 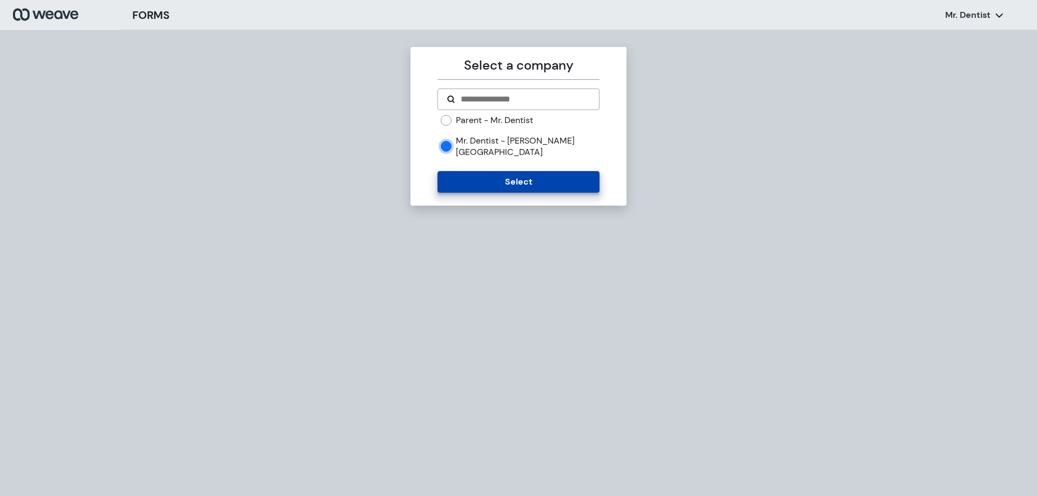 I want to click on p: Mr. Dentist, so click(x=968, y=15).